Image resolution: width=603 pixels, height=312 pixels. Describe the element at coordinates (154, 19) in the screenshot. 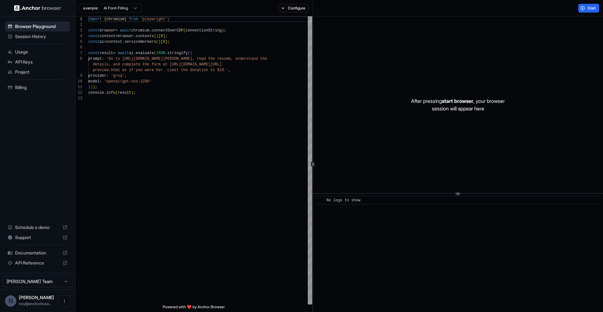

I see `span: 'playwright'` at that location.